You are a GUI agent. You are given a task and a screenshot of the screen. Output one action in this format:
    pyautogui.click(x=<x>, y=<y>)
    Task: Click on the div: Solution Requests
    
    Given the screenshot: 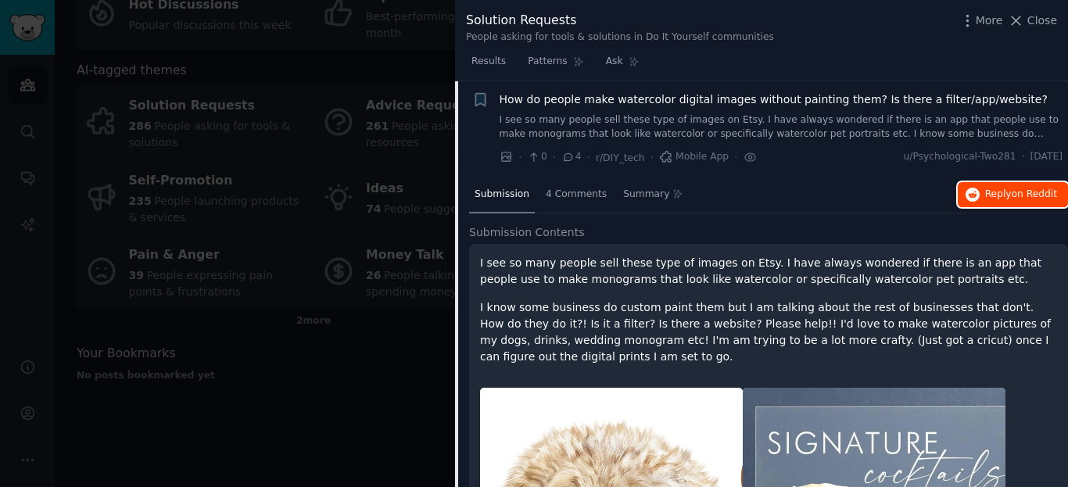 What is the action you would take?
    pyautogui.click(x=620, y=20)
    